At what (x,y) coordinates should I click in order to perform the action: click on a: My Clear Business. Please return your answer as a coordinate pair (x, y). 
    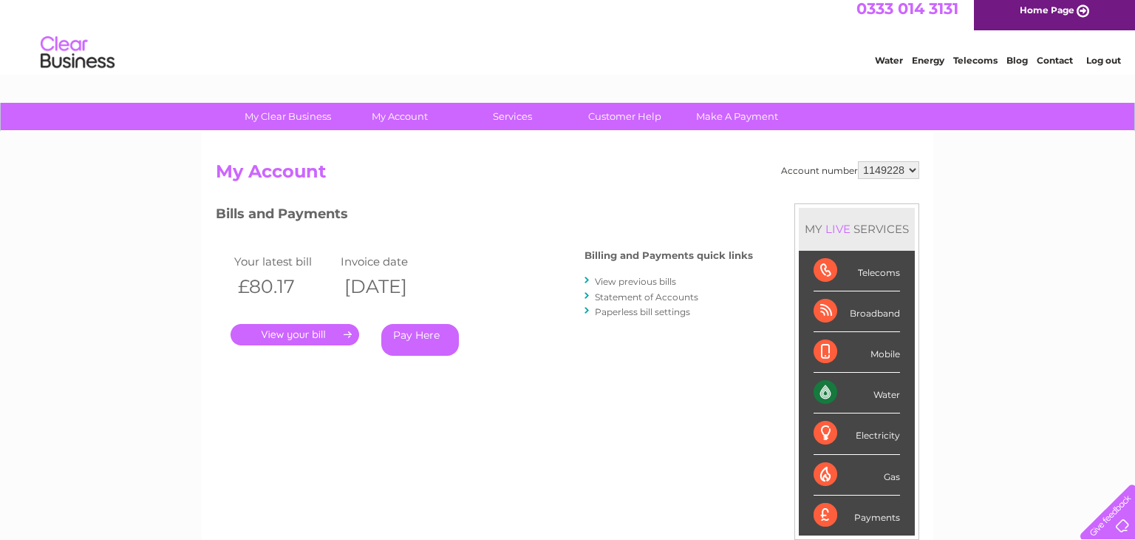
    Looking at the image, I should click on (288, 116).